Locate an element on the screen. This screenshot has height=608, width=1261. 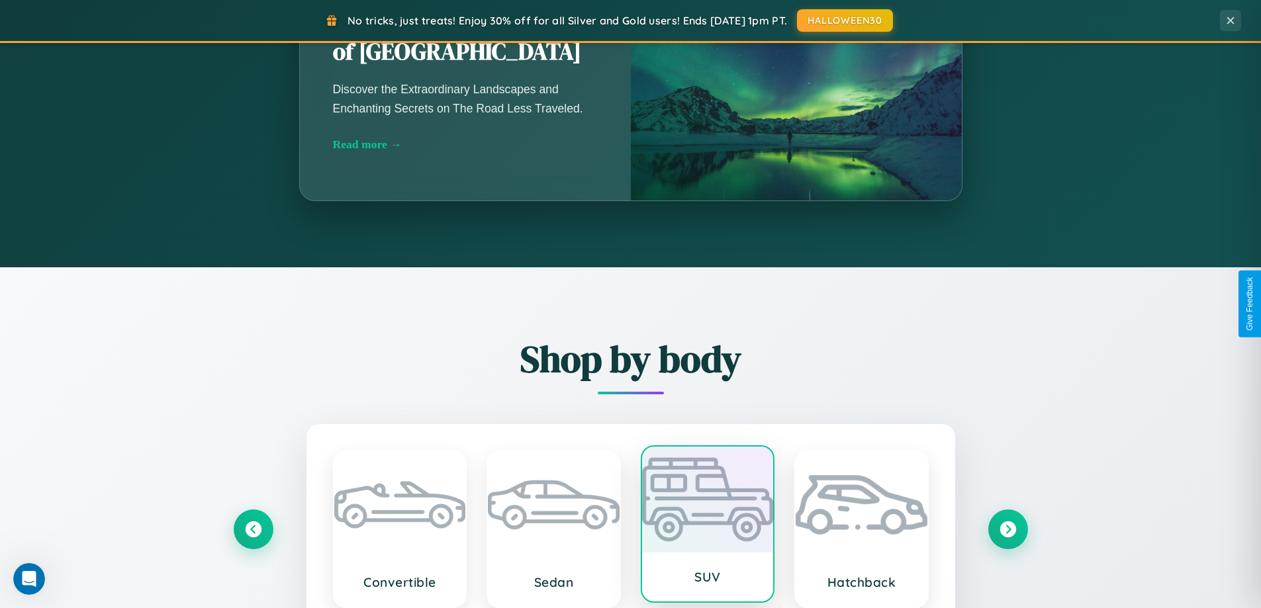
div: Give Feedback is located at coordinates (1250, 304).